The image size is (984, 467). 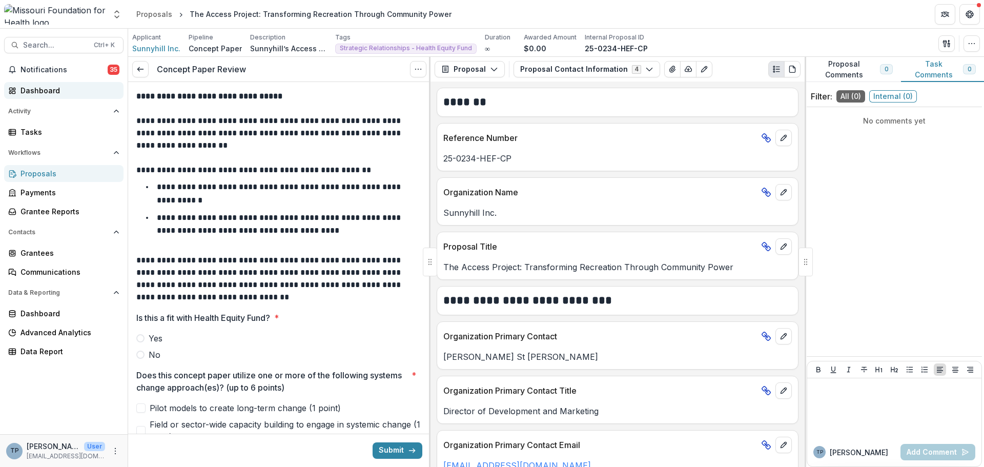 What do you see at coordinates (777, 69) in the screenshot?
I see `button: Plaintext view` at bounding box center [777, 69].